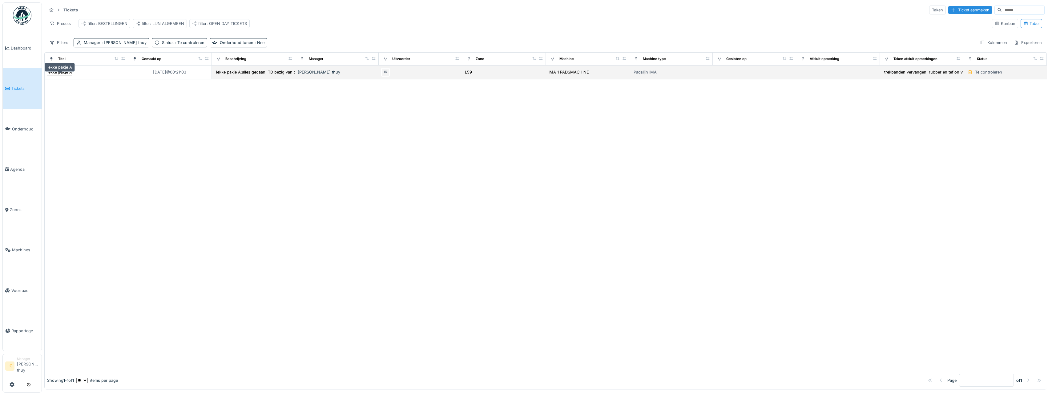  I want to click on strong: of 1, so click(1019, 381).